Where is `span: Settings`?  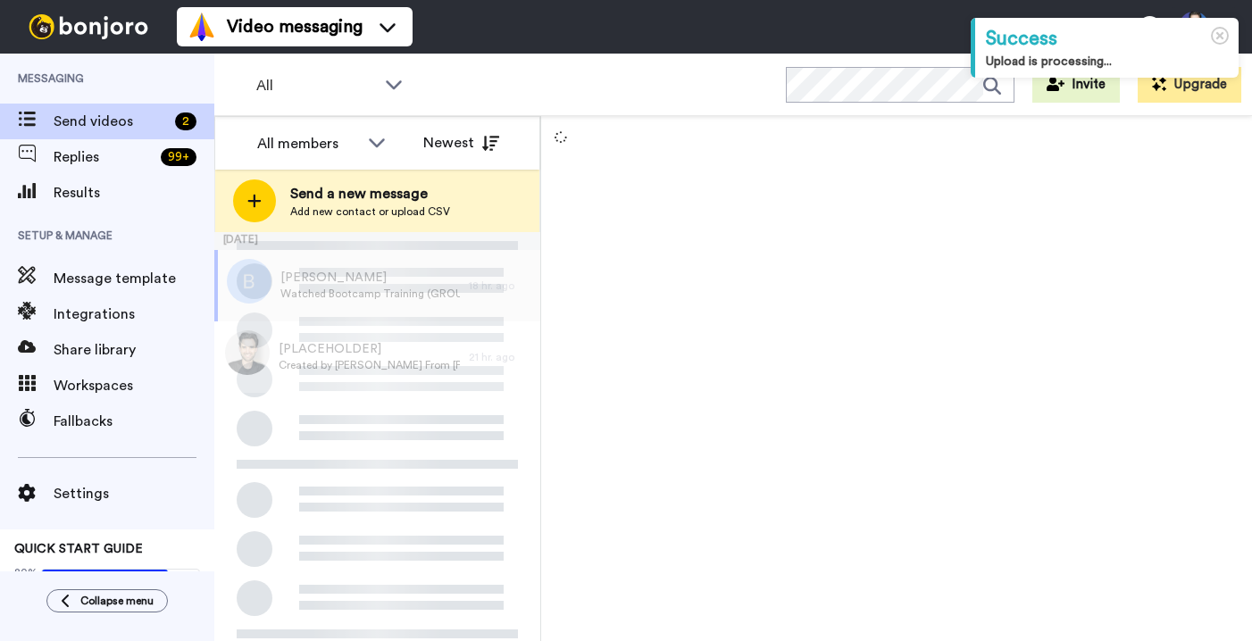 span: Settings is located at coordinates (134, 494).